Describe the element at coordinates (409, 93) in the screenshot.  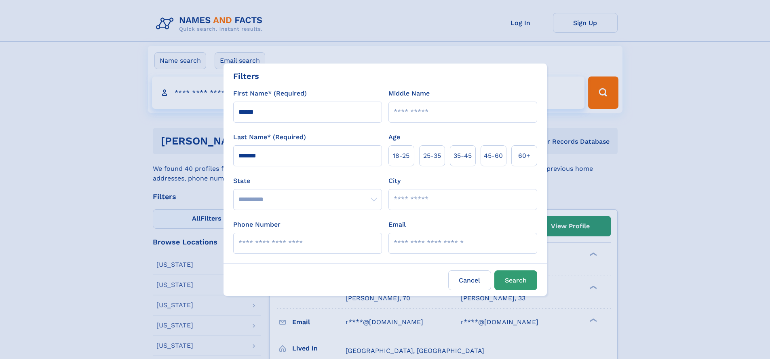
I see `label: Middle Name` at that location.